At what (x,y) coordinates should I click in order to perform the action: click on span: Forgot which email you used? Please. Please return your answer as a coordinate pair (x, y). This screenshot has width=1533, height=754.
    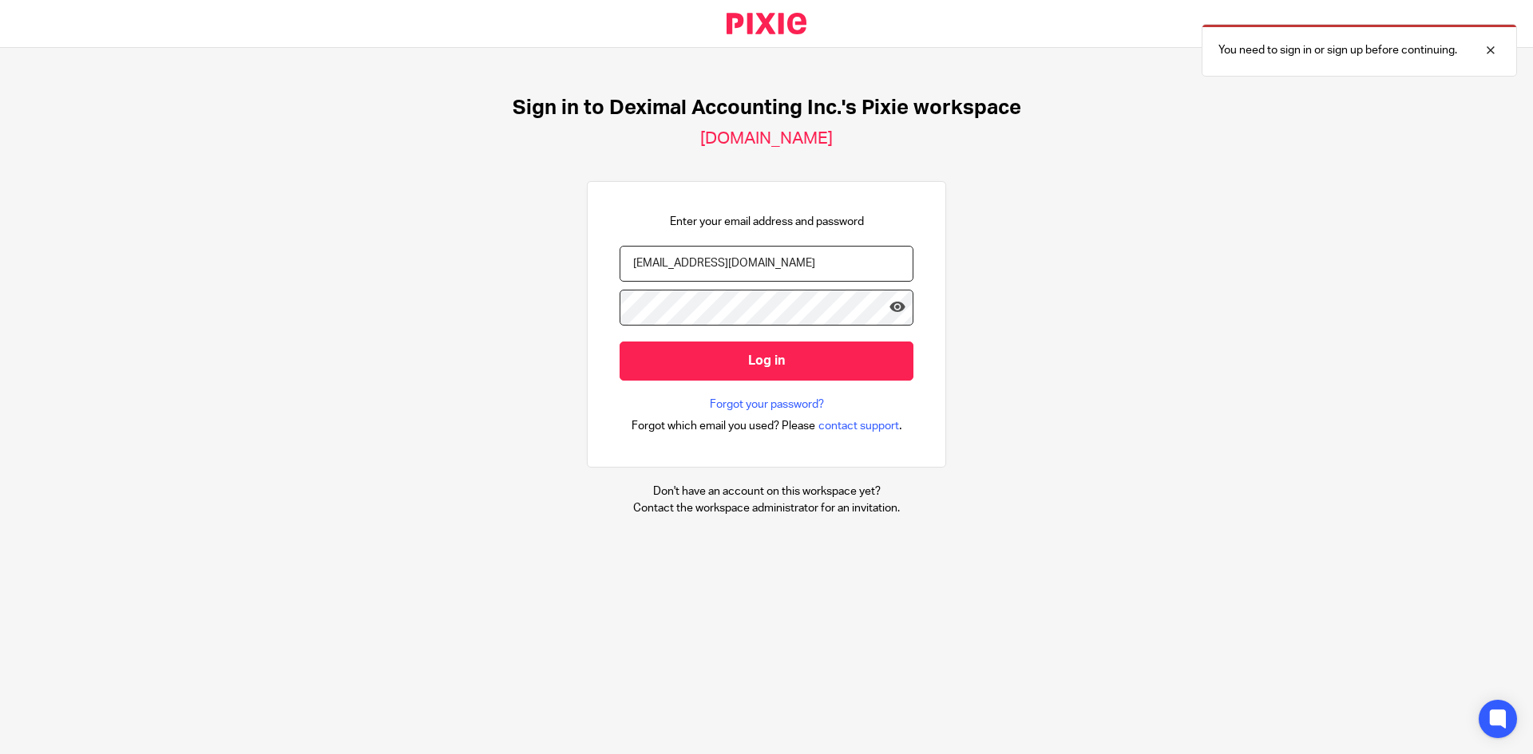
    Looking at the image, I should click on (723, 426).